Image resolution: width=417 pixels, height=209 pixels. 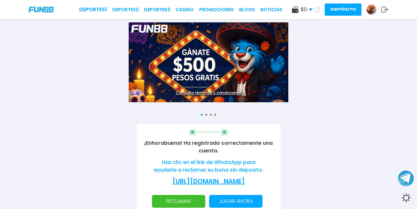 What do you see at coordinates (93, 10) in the screenshot?
I see `a: Deportes1` at bounding box center [93, 10].